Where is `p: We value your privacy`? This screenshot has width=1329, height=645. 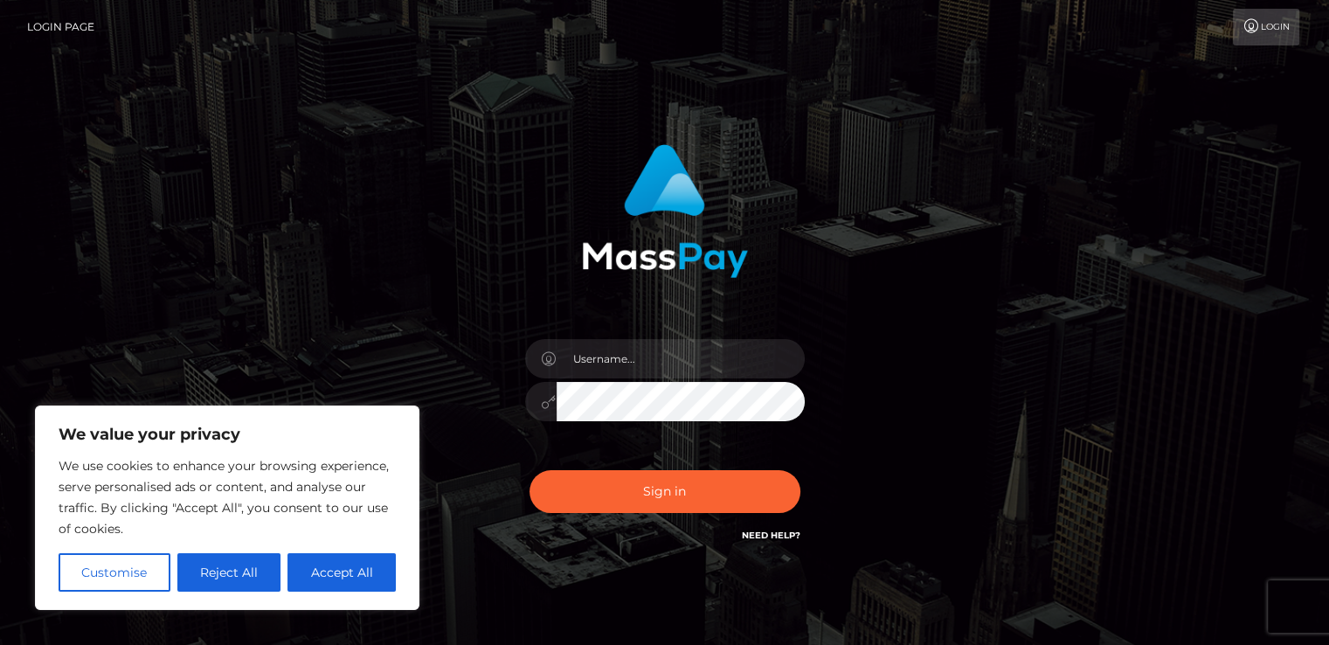 p: We value your privacy is located at coordinates (227, 434).